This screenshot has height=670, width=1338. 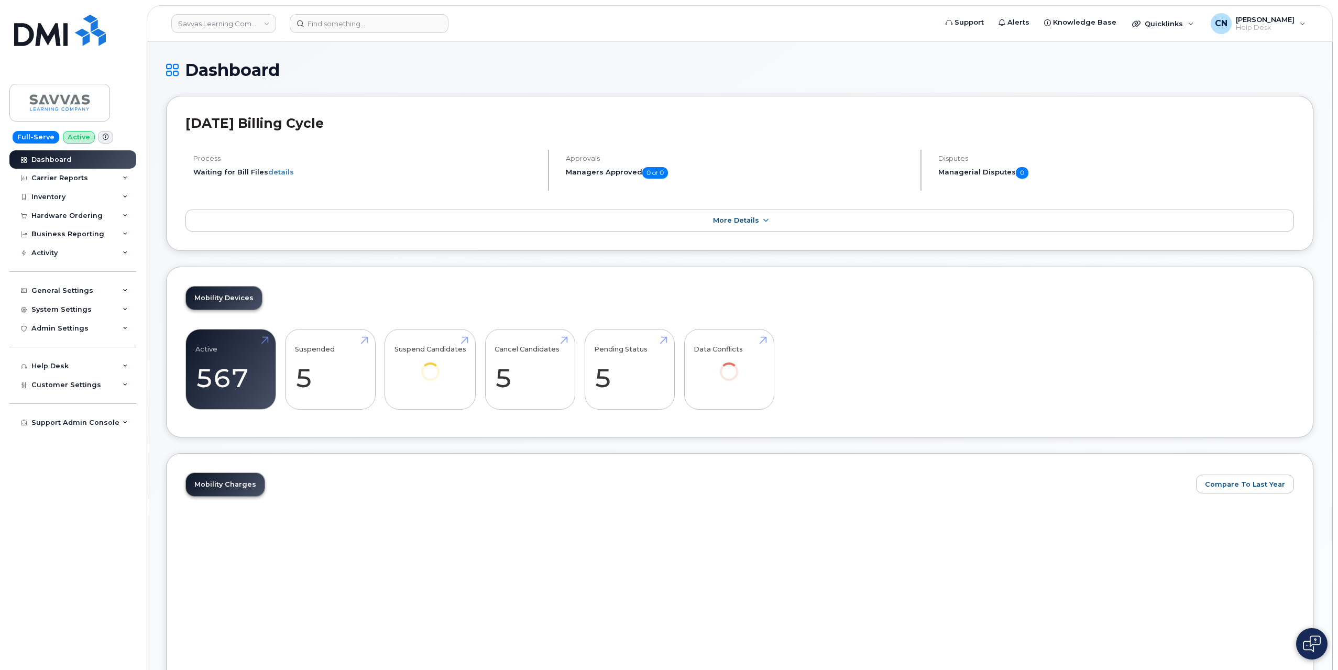 What do you see at coordinates (530, 369) in the screenshot?
I see `a: Cancel Candidates 5` at bounding box center [530, 369].